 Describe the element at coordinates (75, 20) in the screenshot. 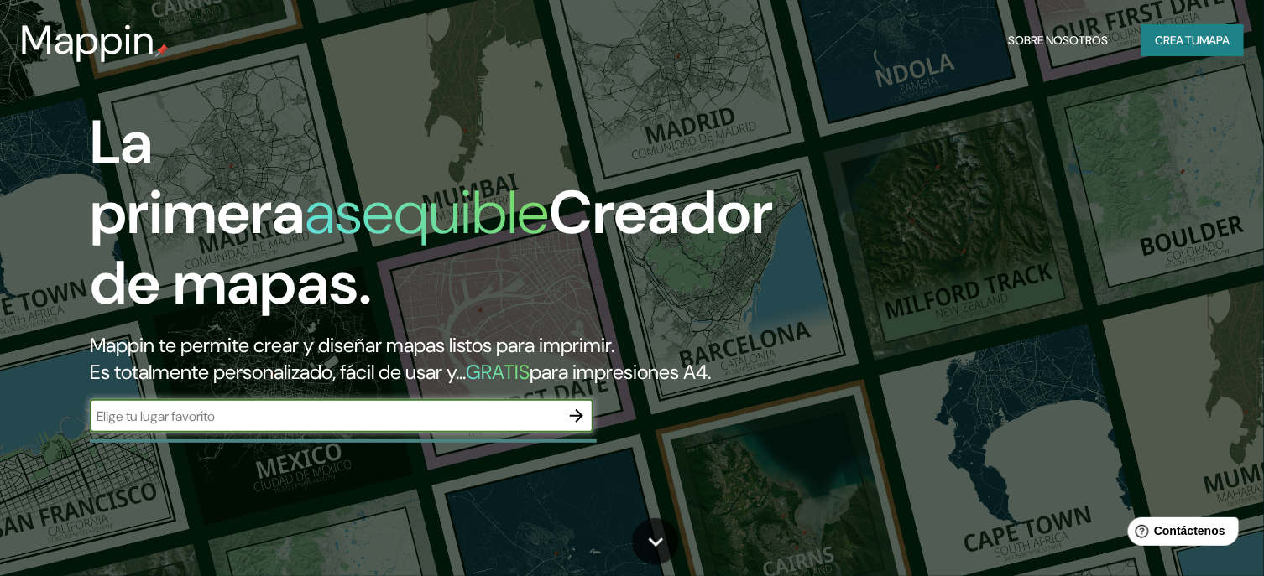

I see `font: Contáctenos` at that location.